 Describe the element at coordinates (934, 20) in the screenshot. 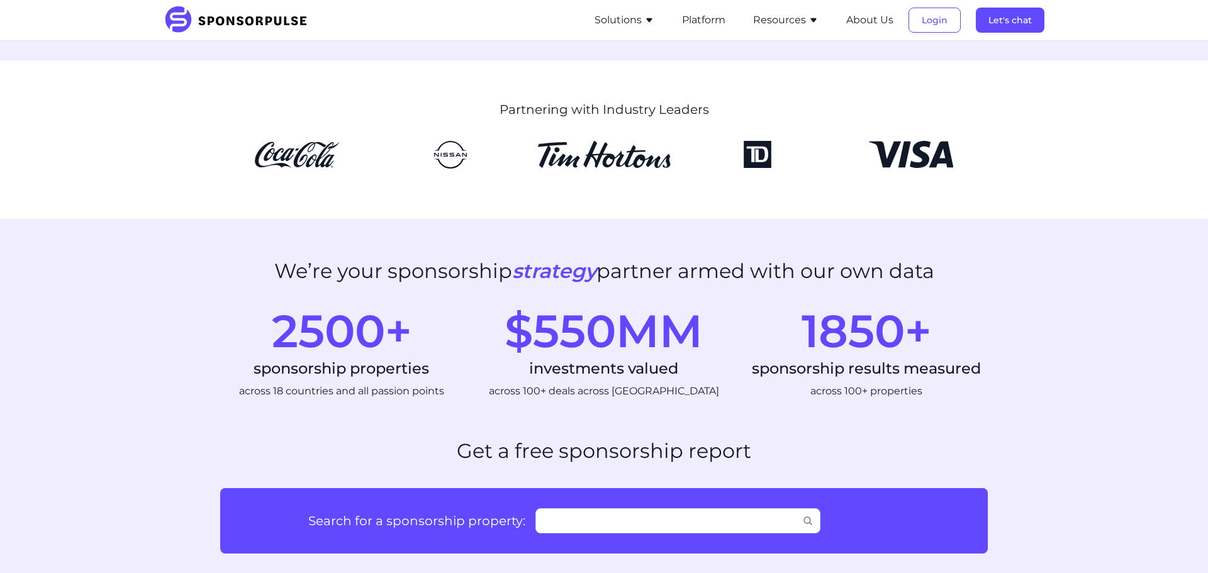

I see `a: Login` at that location.